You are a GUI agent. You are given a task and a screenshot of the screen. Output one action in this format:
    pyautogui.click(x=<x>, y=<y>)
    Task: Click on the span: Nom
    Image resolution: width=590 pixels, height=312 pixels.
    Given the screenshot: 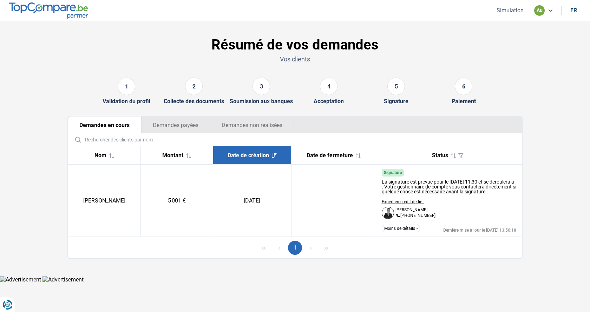 What is the action you would take?
    pyautogui.click(x=100, y=155)
    